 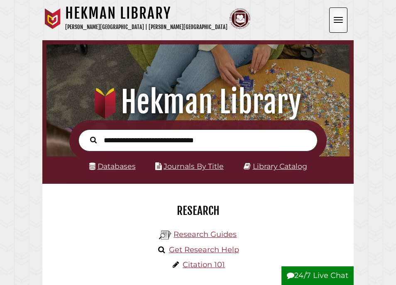 What do you see at coordinates (93, 140) in the screenshot?
I see `i: Search` at bounding box center [93, 140].